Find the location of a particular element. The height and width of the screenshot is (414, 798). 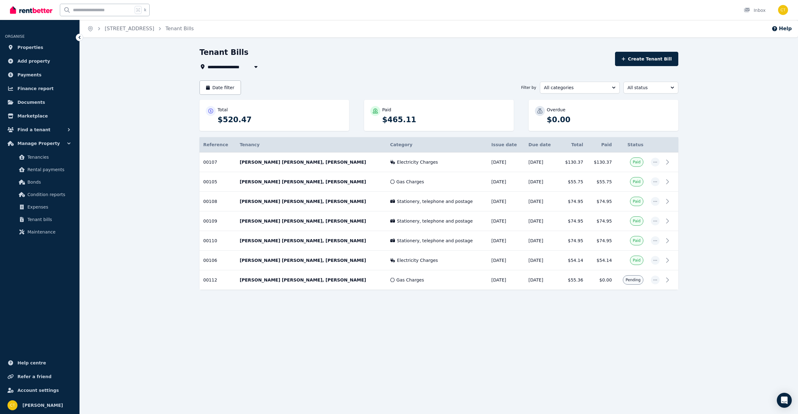

img: Christopher Thompson is located at coordinates (12, 405).